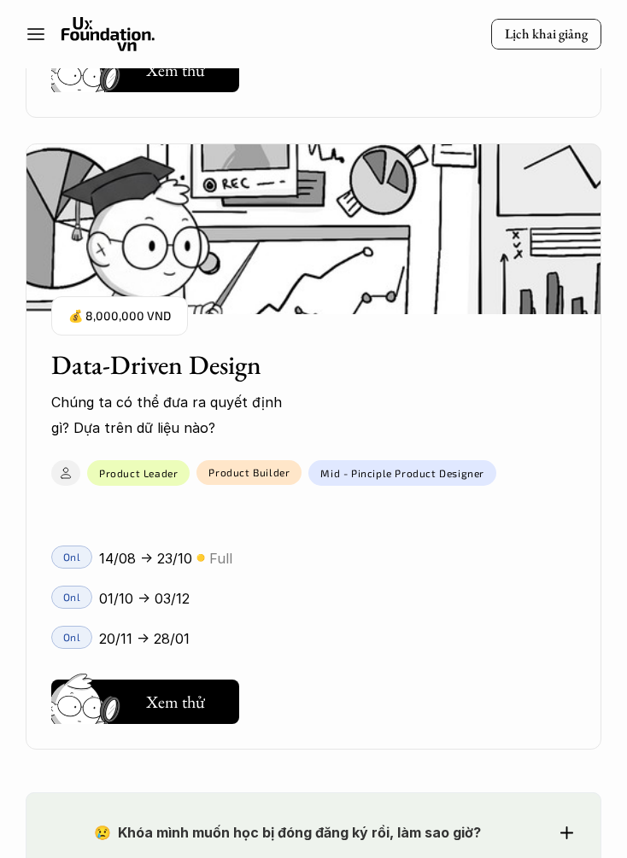 This screenshot has width=627, height=858. I want to click on p: 💰 8,000,000 VND, so click(120, 316).